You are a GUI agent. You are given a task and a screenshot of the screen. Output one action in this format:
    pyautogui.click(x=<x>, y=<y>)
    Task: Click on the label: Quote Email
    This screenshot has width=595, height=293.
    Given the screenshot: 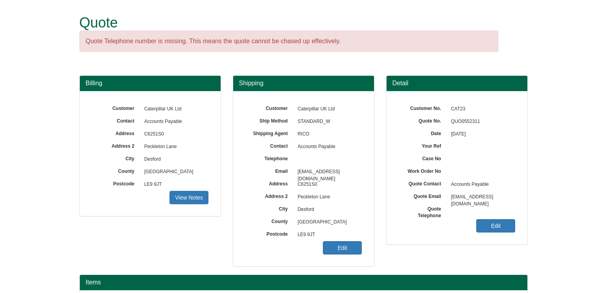 What is the action you would take?
    pyautogui.click(x=423, y=195)
    